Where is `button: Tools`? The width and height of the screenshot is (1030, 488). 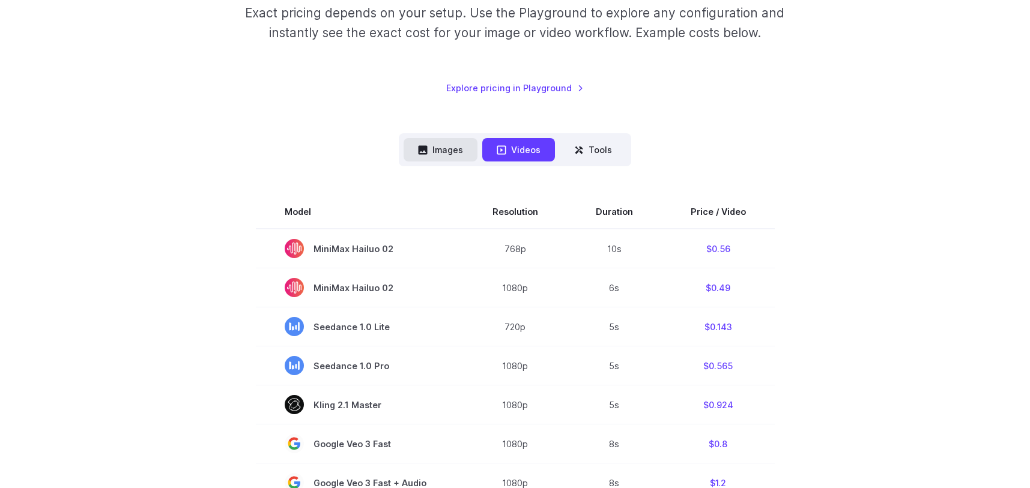
button: Tools is located at coordinates (593, 150).